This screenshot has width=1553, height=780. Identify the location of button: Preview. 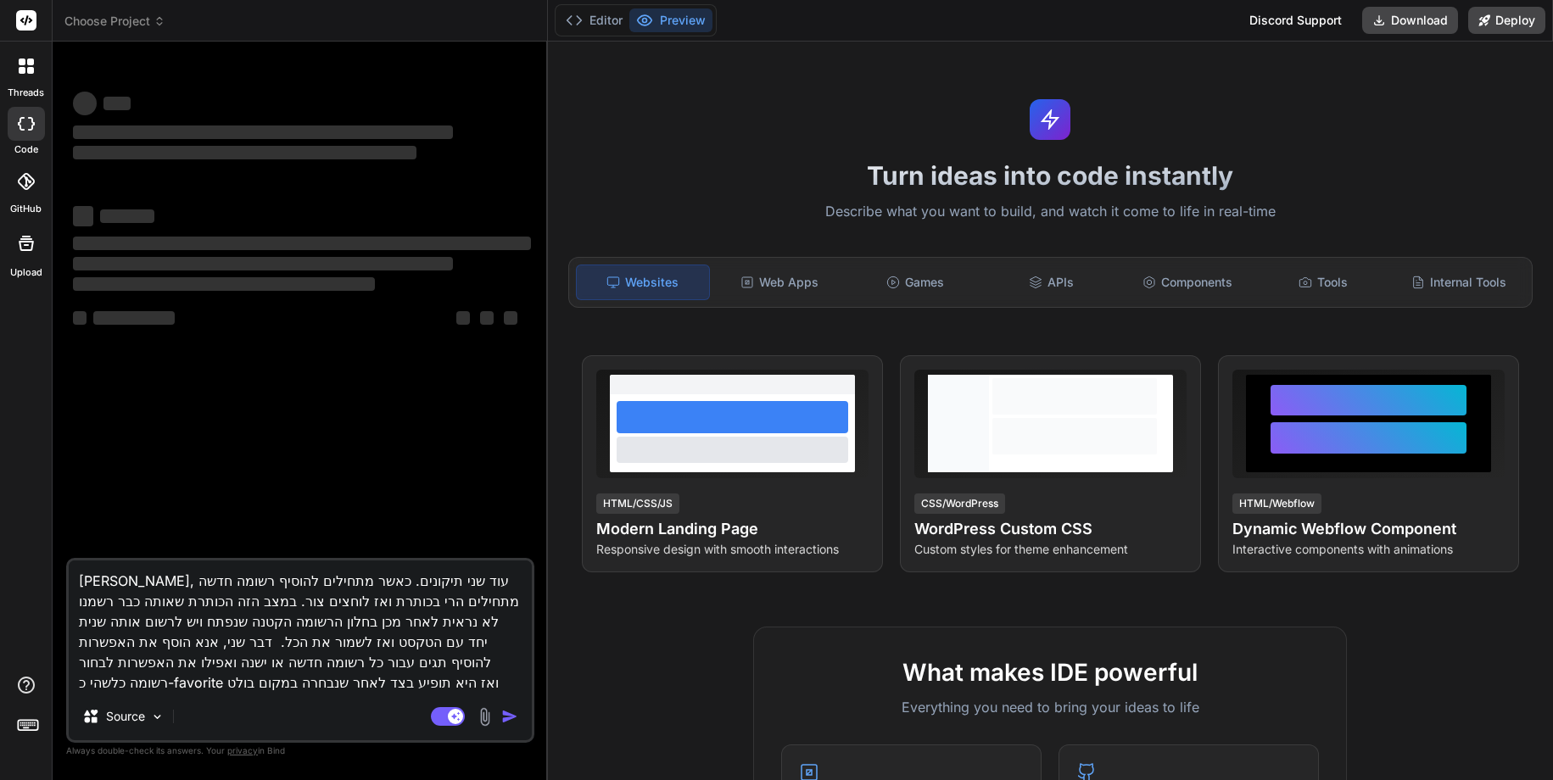
(671, 20).